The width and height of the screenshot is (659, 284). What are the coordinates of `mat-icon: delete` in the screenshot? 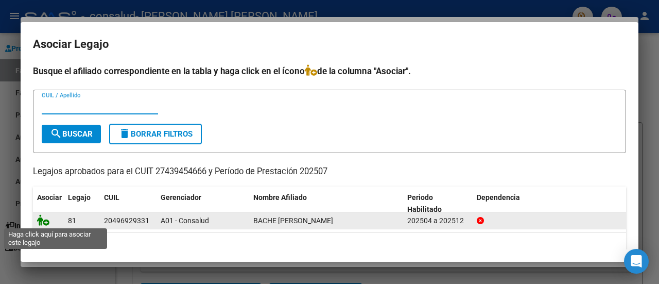 It's located at (125, 133).